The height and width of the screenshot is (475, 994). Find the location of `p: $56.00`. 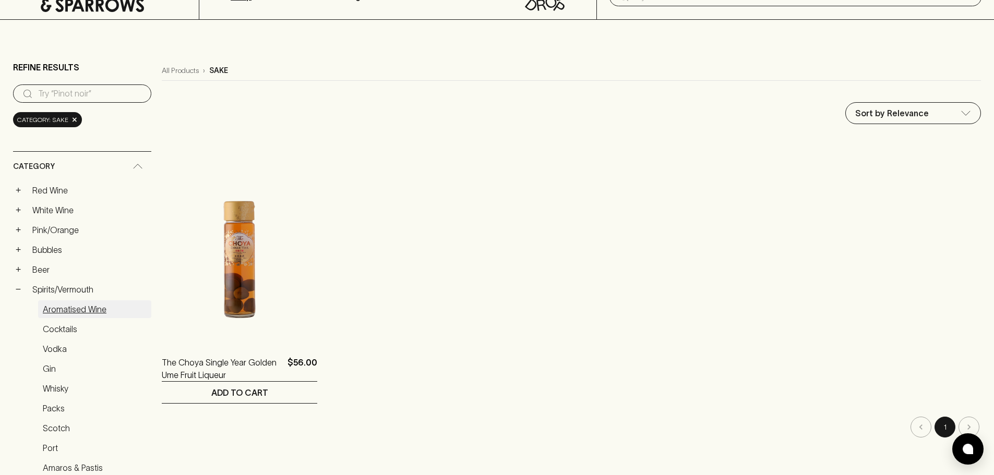

p: $56.00 is located at coordinates (302, 369).